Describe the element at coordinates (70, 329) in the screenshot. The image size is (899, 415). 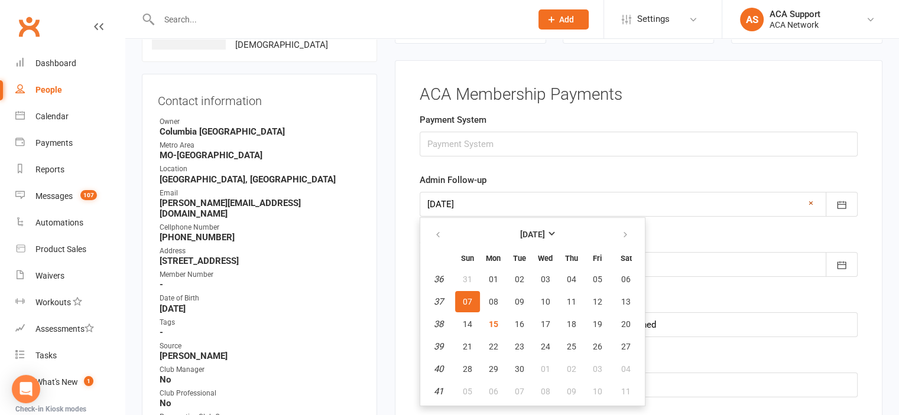
I see `a: Assessments` at that location.